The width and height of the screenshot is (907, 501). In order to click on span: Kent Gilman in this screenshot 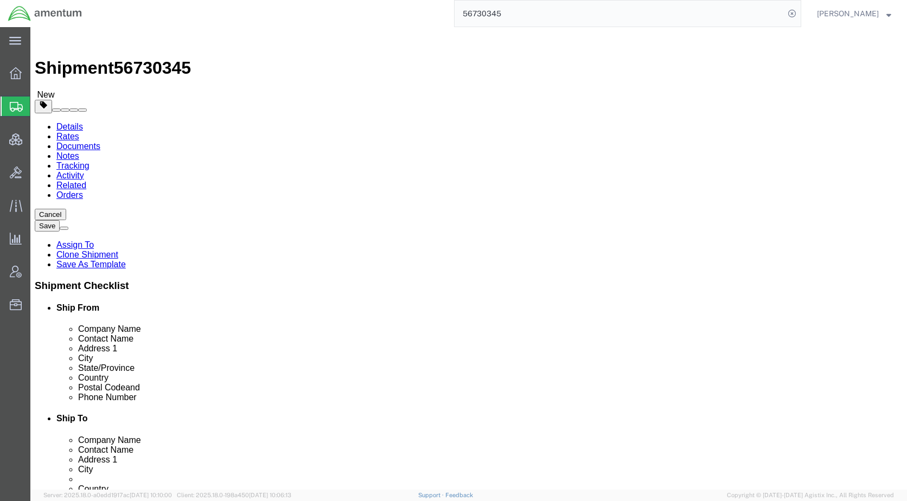, I will do `click(848, 14)`.